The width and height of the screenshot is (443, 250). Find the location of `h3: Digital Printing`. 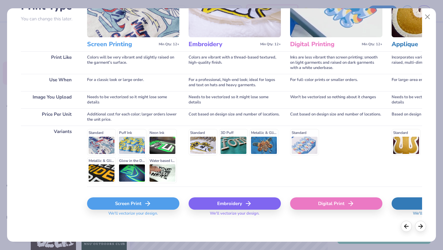

h3: Digital Printing is located at coordinates (325, 44).